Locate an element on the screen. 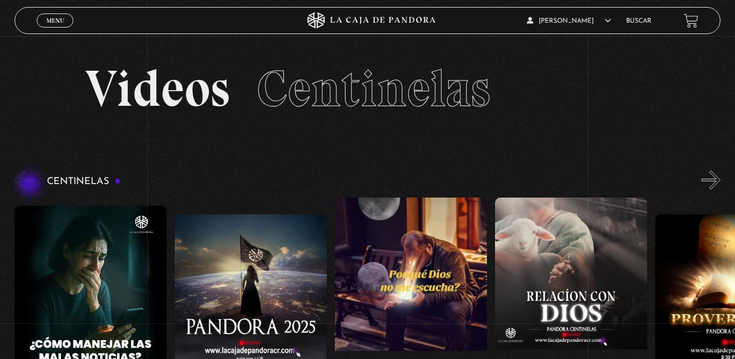 Image resolution: width=735 pixels, height=359 pixels. span: Cerrar is located at coordinates (55, 30).